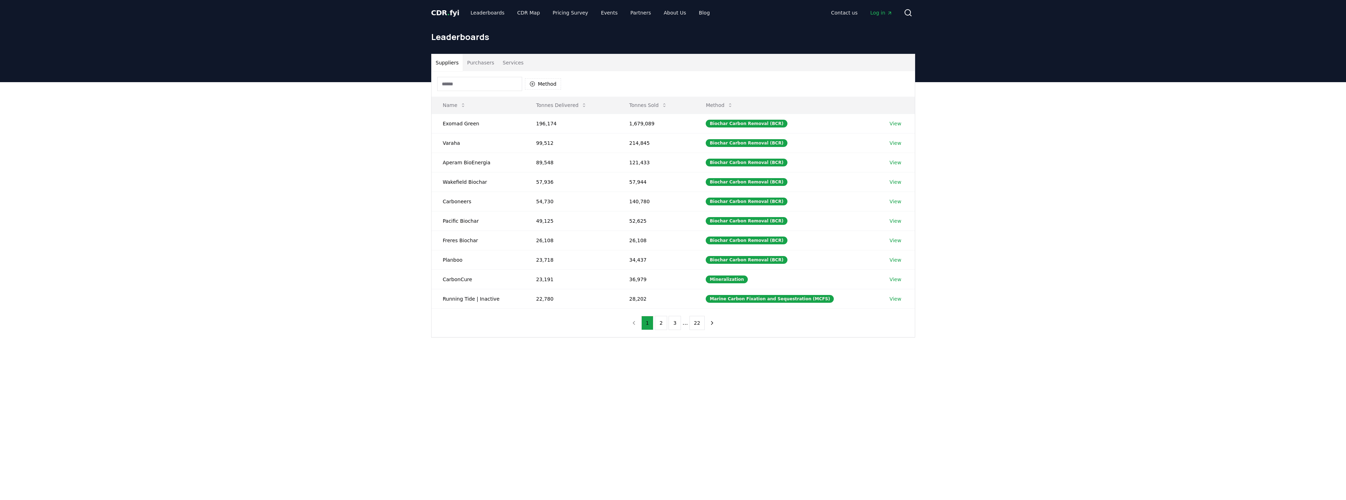 Image resolution: width=1346 pixels, height=500 pixels. Describe the element at coordinates (881, 13) in the screenshot. I see `a: Log in` at that location.